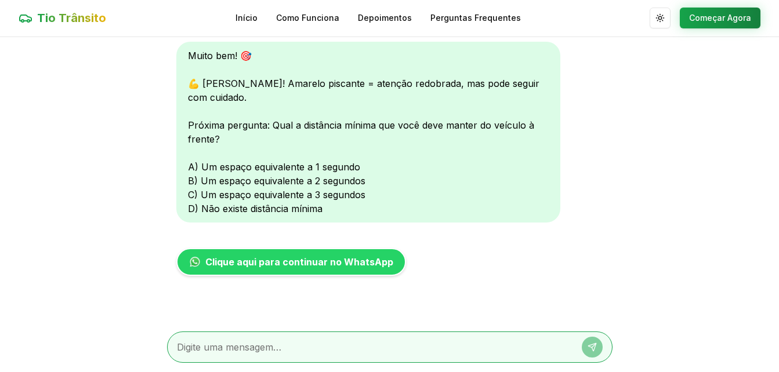 The width and height of the screenshot is (779, 372). What do you see at coordinates (71, 18) in the screenshot?
I see `span: Tio Trânsito` at bounding box center [71, 18].